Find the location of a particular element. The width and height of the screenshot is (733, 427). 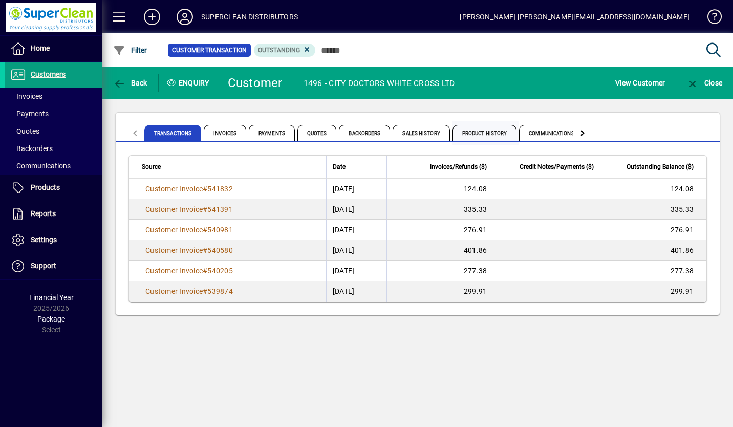

a: Customer Invoice#540981 is located at coordinates (189, 230).